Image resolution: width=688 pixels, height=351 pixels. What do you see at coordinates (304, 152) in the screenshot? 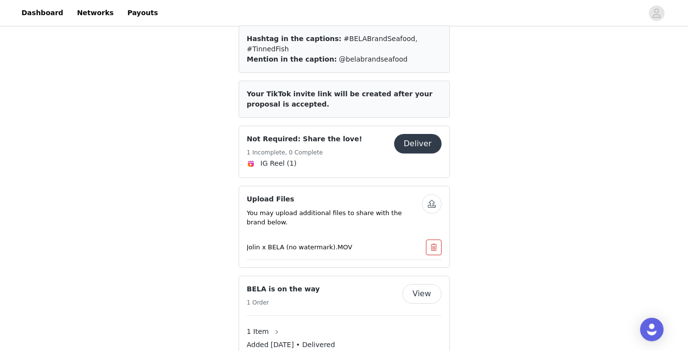
I see `h5: 1 Incomplete, 0 Complete` at bounding box center [304, 152].